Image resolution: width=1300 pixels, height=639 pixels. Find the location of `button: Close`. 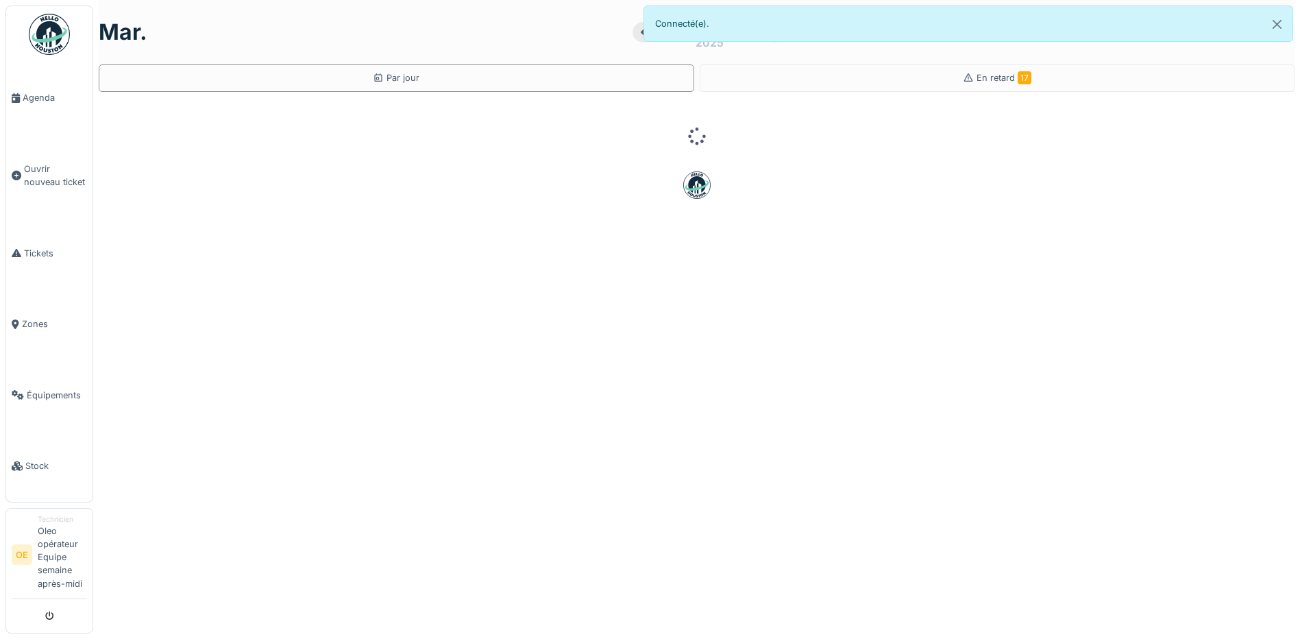

button: Close is located at coordinates (1277, 24).